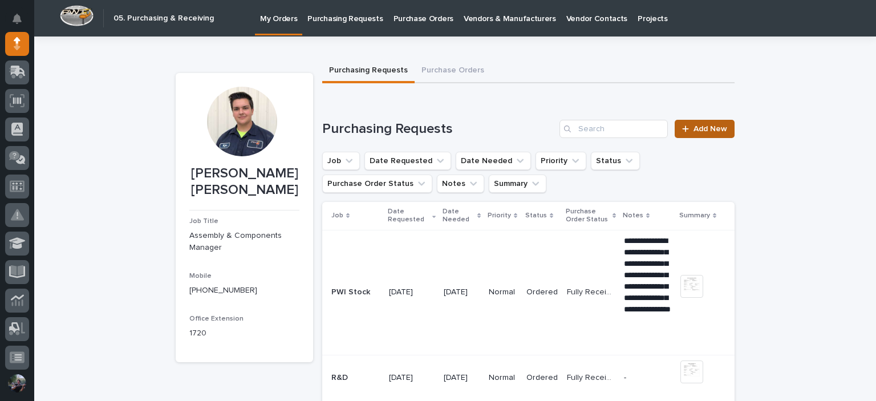  Describe the element at coordinates (200, 276) in the screenshot. I see `span: Mobile` at that location.